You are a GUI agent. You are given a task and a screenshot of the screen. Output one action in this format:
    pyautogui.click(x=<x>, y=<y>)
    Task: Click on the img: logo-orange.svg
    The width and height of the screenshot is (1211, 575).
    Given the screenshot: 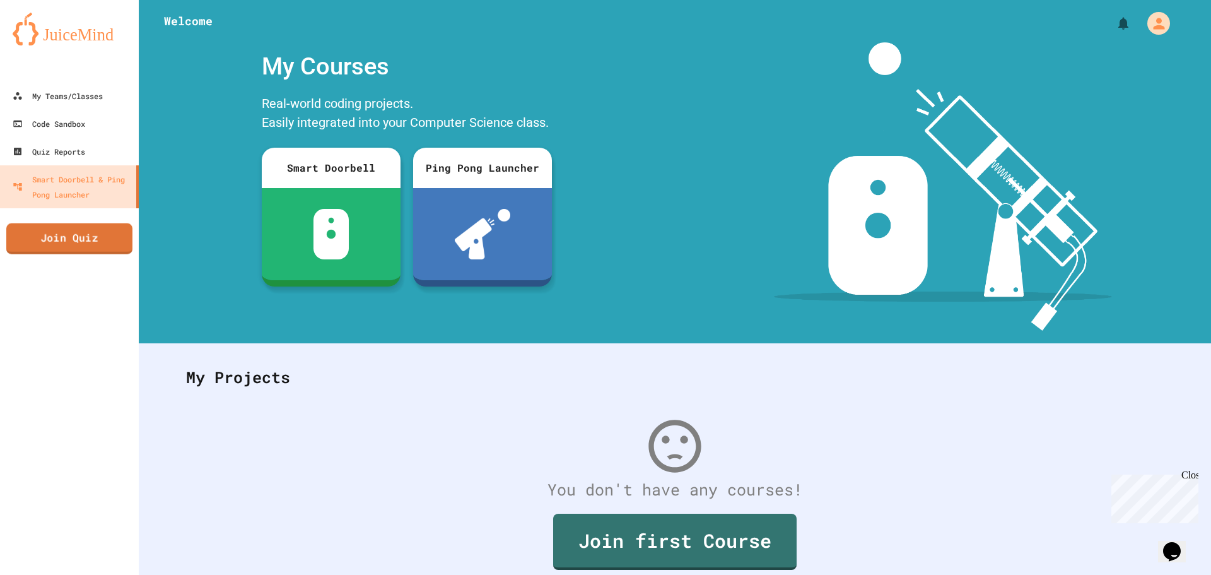 What is the action you would take?
    pyautogui.click(x=69, y=29)
    